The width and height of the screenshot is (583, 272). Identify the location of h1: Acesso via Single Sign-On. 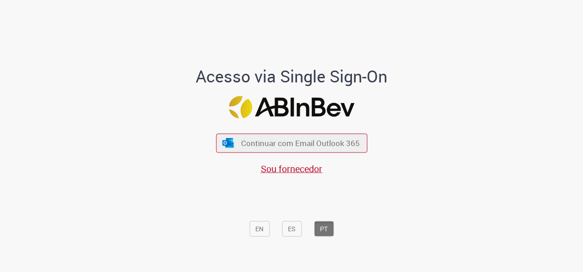
(291, 76).